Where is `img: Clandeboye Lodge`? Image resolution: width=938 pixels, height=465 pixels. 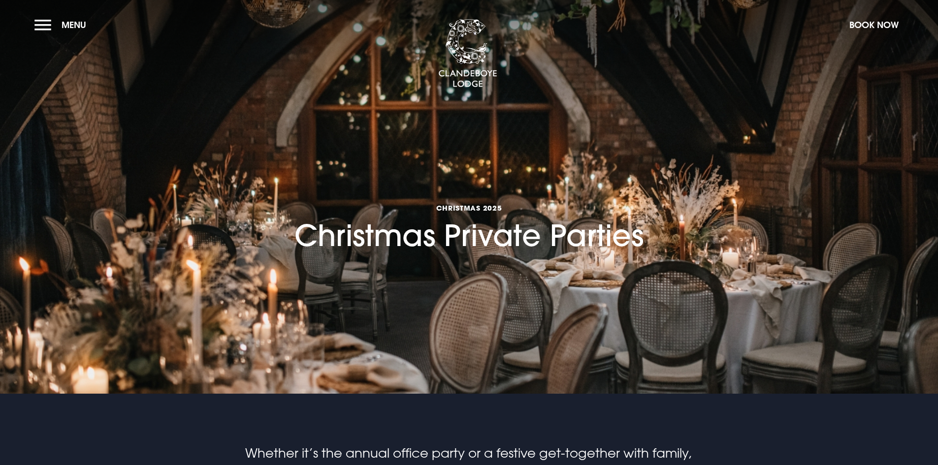
img: Clandeboye Lodge is located at coordinates (468, 54).